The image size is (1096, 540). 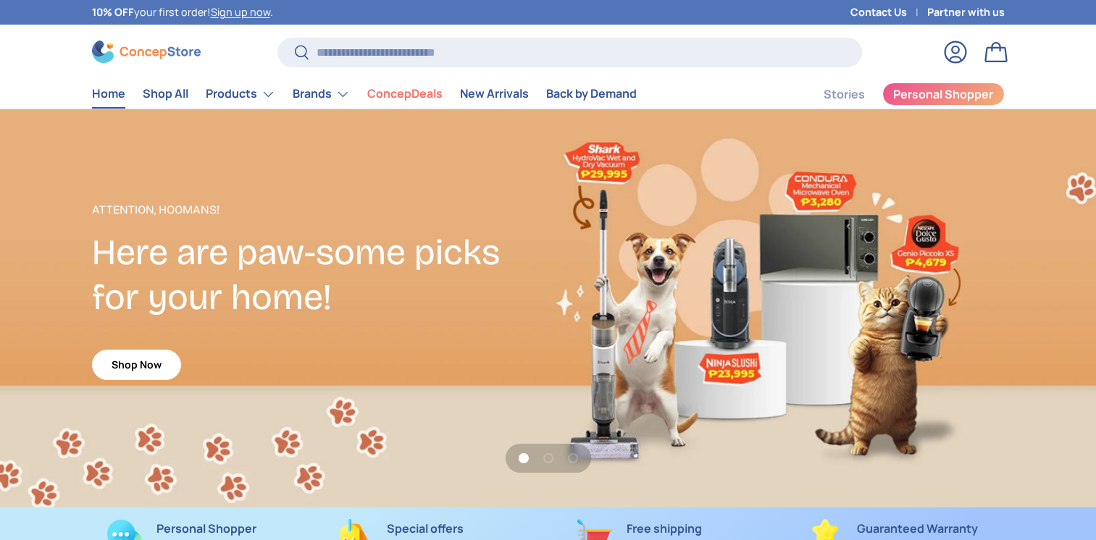 I want to click on a: Back by Demand, so click(x=591, y=93).